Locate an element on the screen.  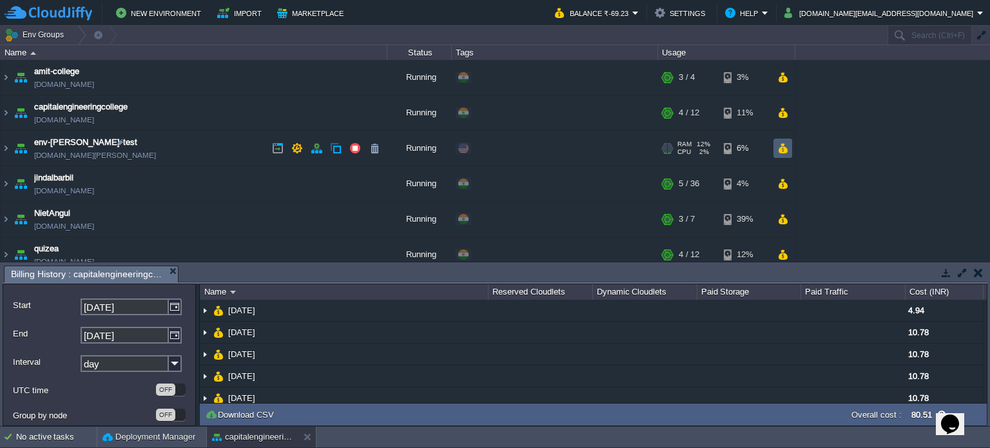
div: Cost (INR) is located at coordinates (944, 292).